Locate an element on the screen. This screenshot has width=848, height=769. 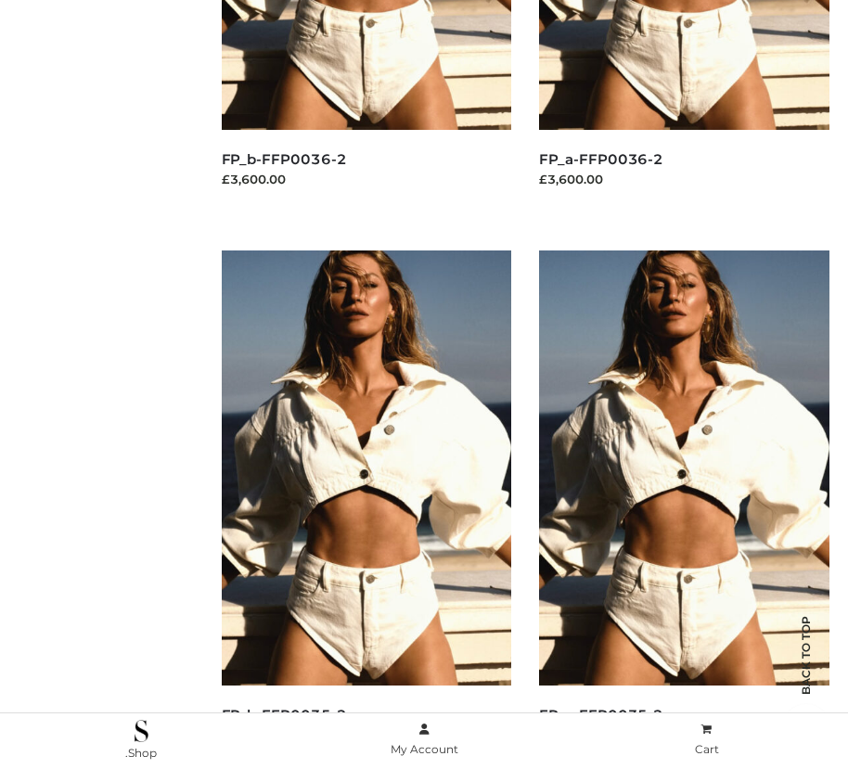
a: FP_a-FFP0036-2 is located at coordinates (601, 159).